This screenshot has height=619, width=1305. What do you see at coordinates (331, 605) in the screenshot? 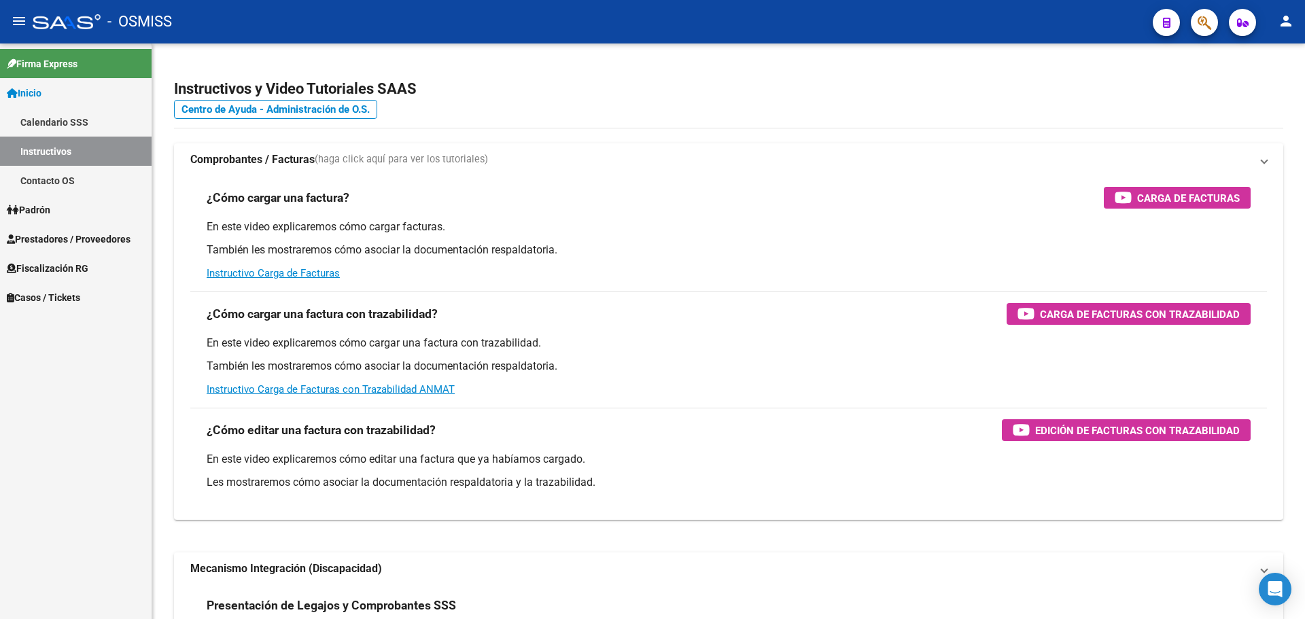
I see `h3: Presentación de Legajos y Comprobantes SSS` at bounding box center [331, 605].